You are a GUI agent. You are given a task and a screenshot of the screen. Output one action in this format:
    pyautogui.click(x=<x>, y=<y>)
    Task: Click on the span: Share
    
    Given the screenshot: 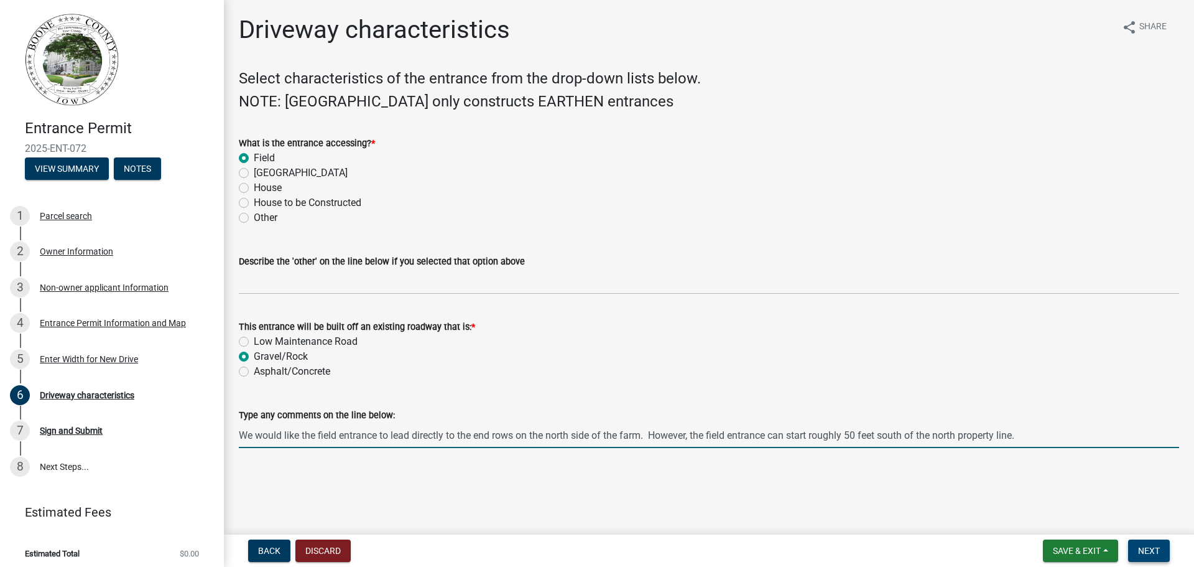 What is the action you would take?
    pyautogui.click(x=1153, y=27)
    